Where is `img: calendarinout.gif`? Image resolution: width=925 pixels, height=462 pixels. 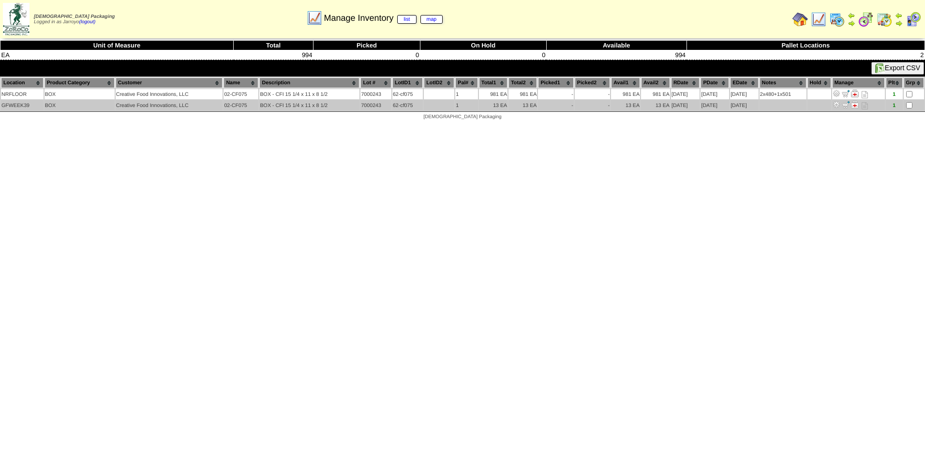 img: calendarinout.gif is located at coordinates (885, 19).